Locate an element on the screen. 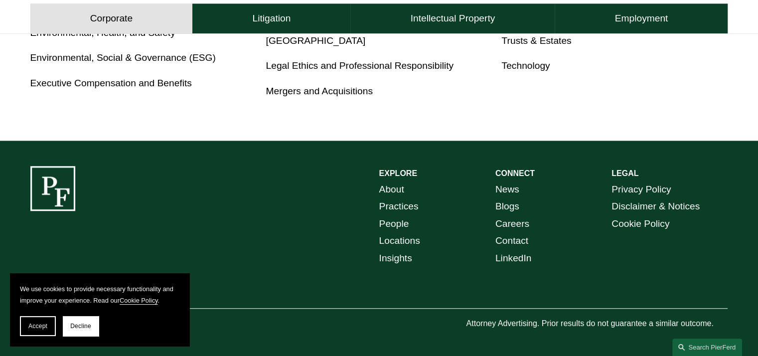 Image resolution: width=758 pixels, height=356 pixels. a: Mergers and Acquisitions is located at coordinates (320, 91).